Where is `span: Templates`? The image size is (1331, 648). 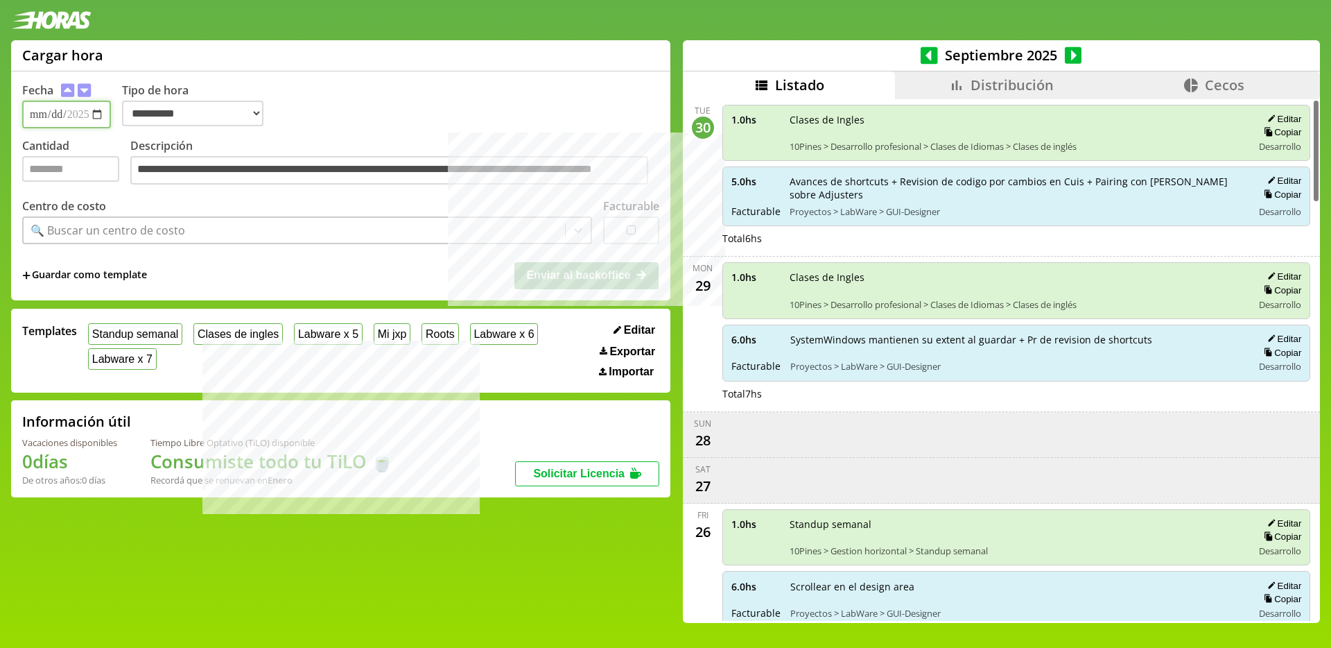 span: Templates is located at coordinates (49, 331).